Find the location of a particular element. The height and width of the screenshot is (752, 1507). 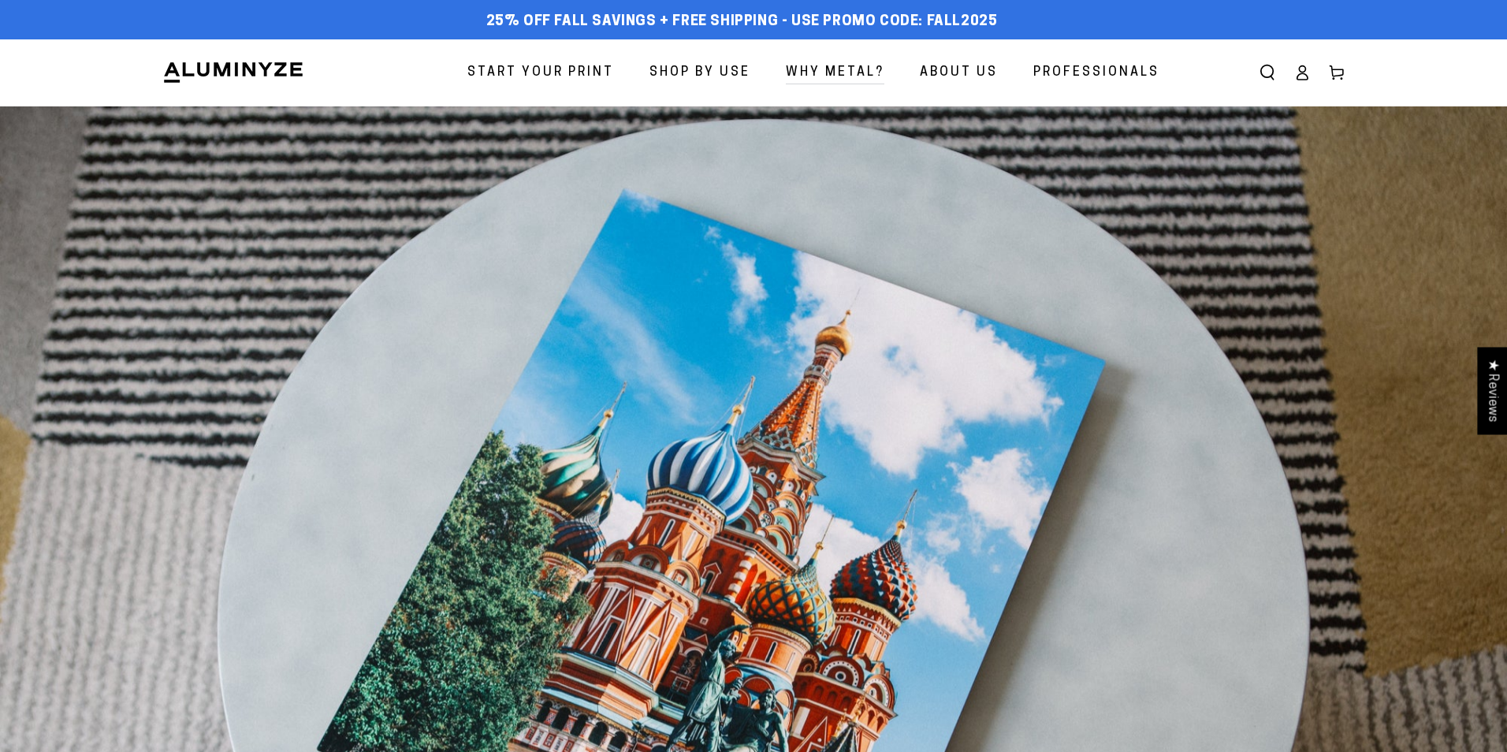

span: Shop By Use is located at coordinates (700, 72).